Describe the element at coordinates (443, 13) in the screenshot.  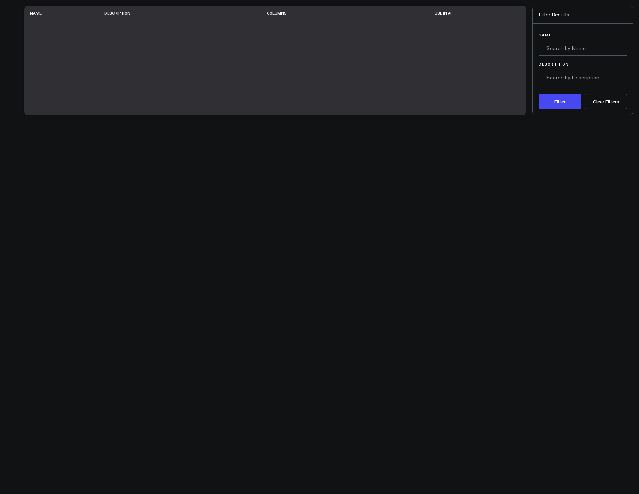
I see `th: Use in AI` at that location.